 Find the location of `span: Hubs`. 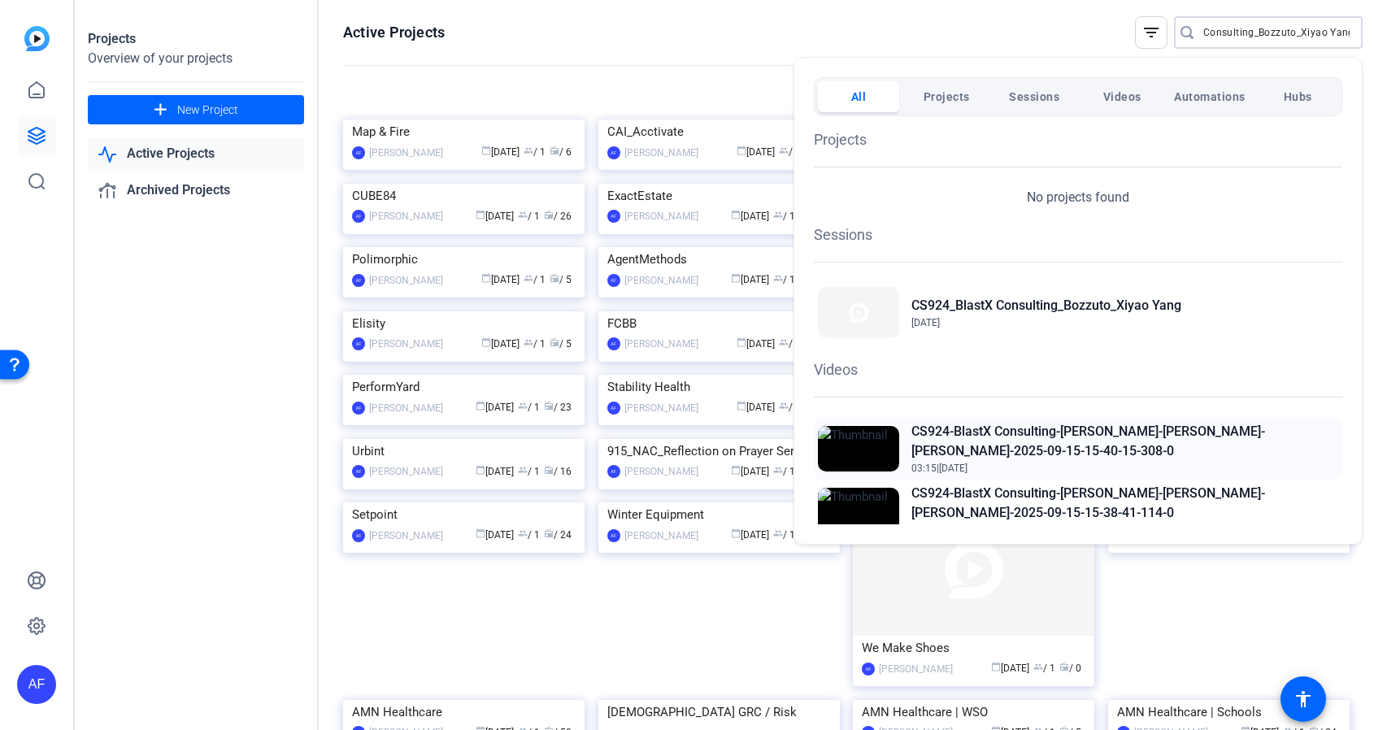

span: Hubs is located at coordinates (1298, 97).